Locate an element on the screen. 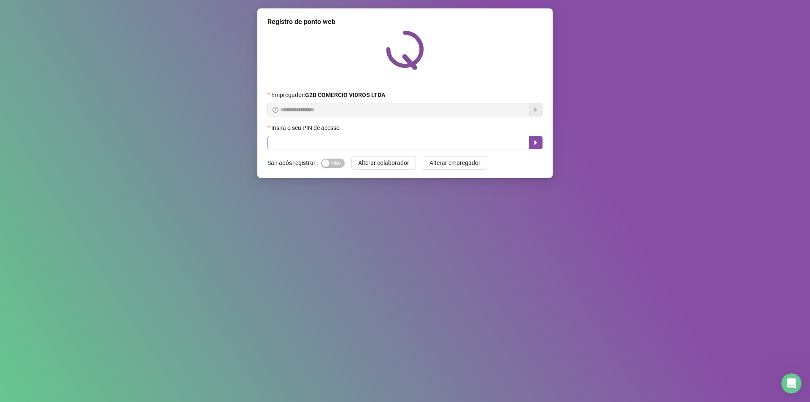 The image size is (810, 402). span: Empregador : is located at coordinates (328, 95).